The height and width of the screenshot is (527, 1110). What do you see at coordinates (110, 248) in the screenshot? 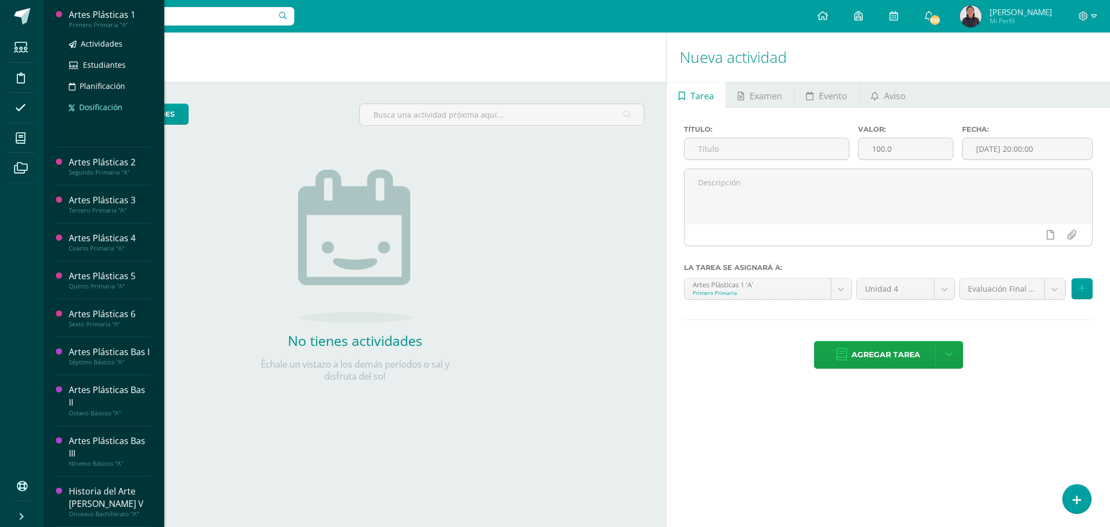
I see `div: Cuarto Primaria "A"` at bounding box center [110, 248].